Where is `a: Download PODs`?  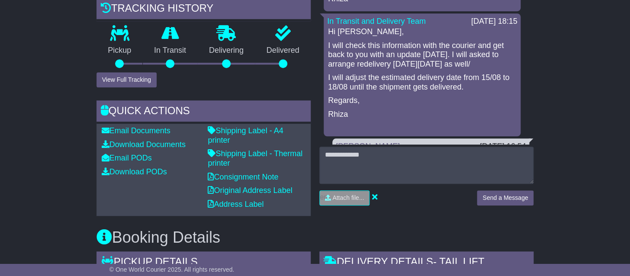 a: Download PODs is located at coordinates (134, 172).